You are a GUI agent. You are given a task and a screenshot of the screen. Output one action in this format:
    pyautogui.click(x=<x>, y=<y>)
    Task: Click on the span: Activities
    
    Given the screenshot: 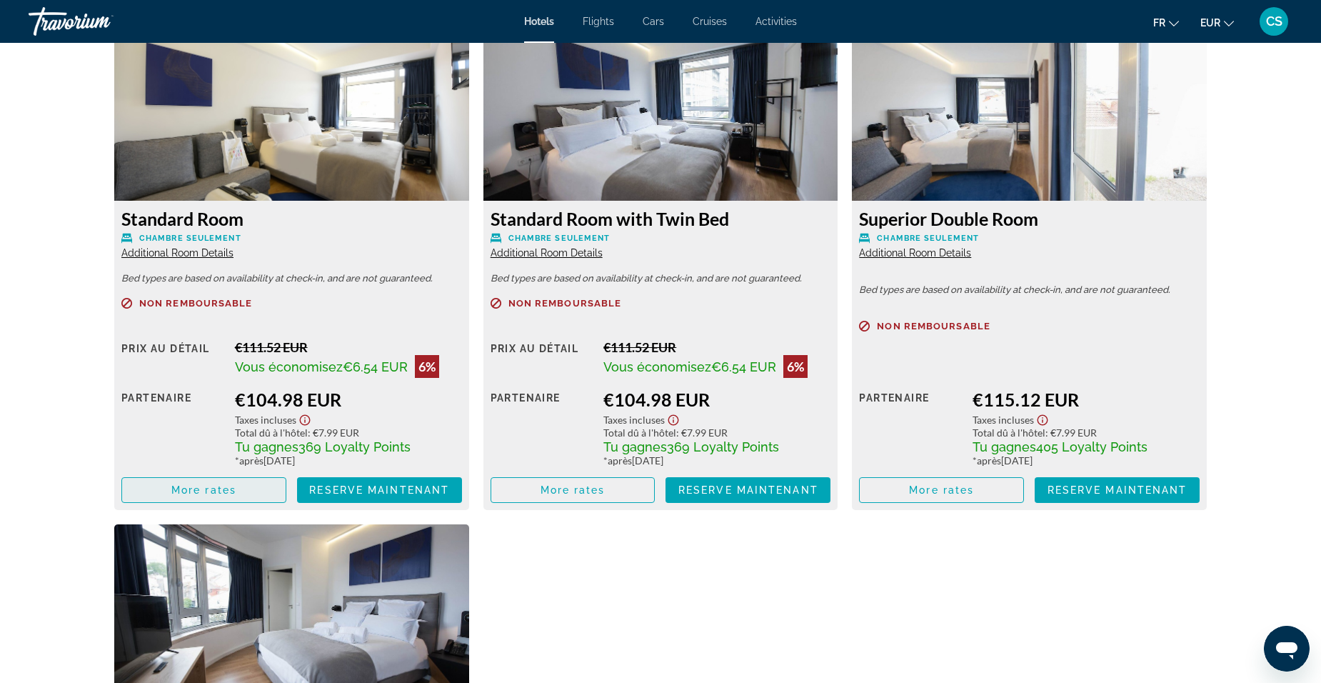 What is the action you would take?
    pyautogui.click(x=776, y=21)
    